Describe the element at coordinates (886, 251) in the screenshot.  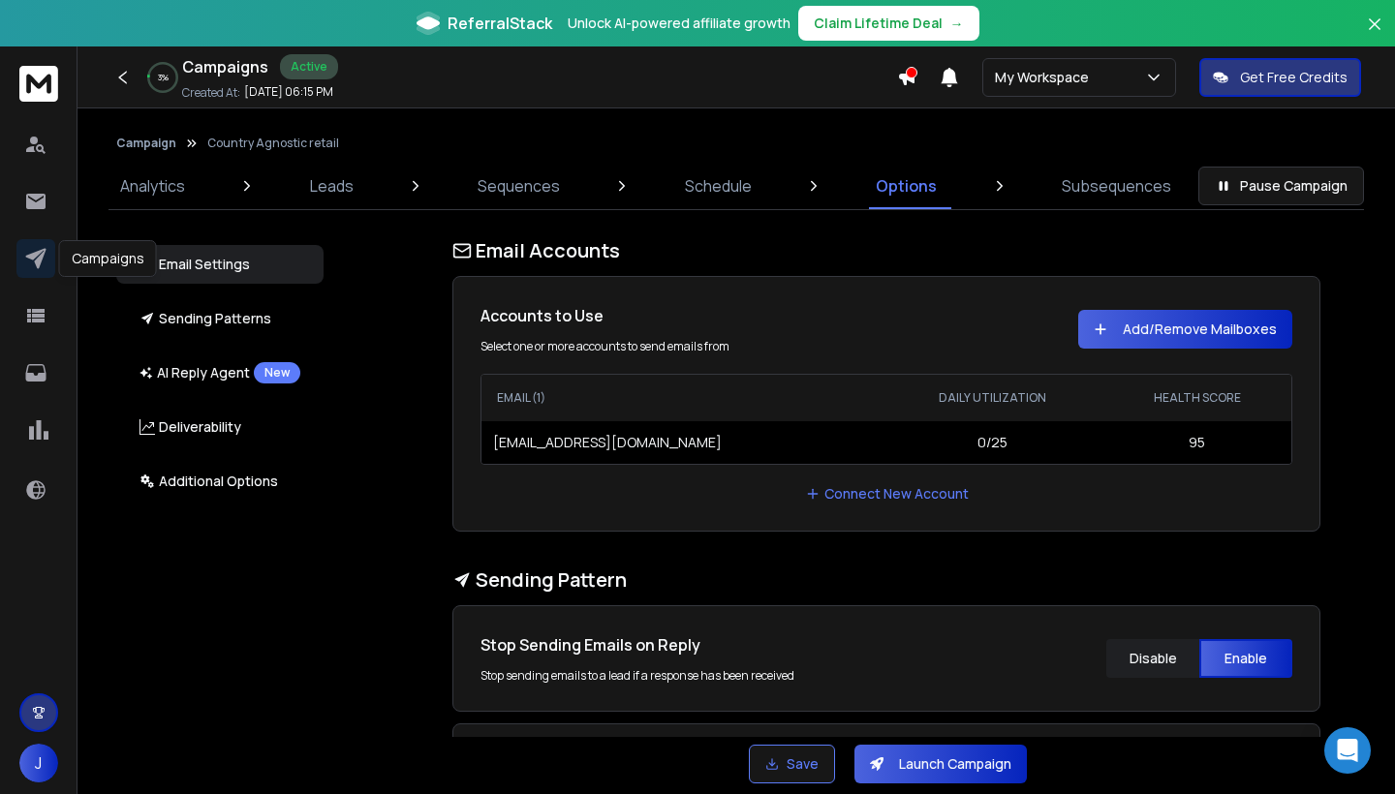
I see `h1: Email Accounts` at that location.